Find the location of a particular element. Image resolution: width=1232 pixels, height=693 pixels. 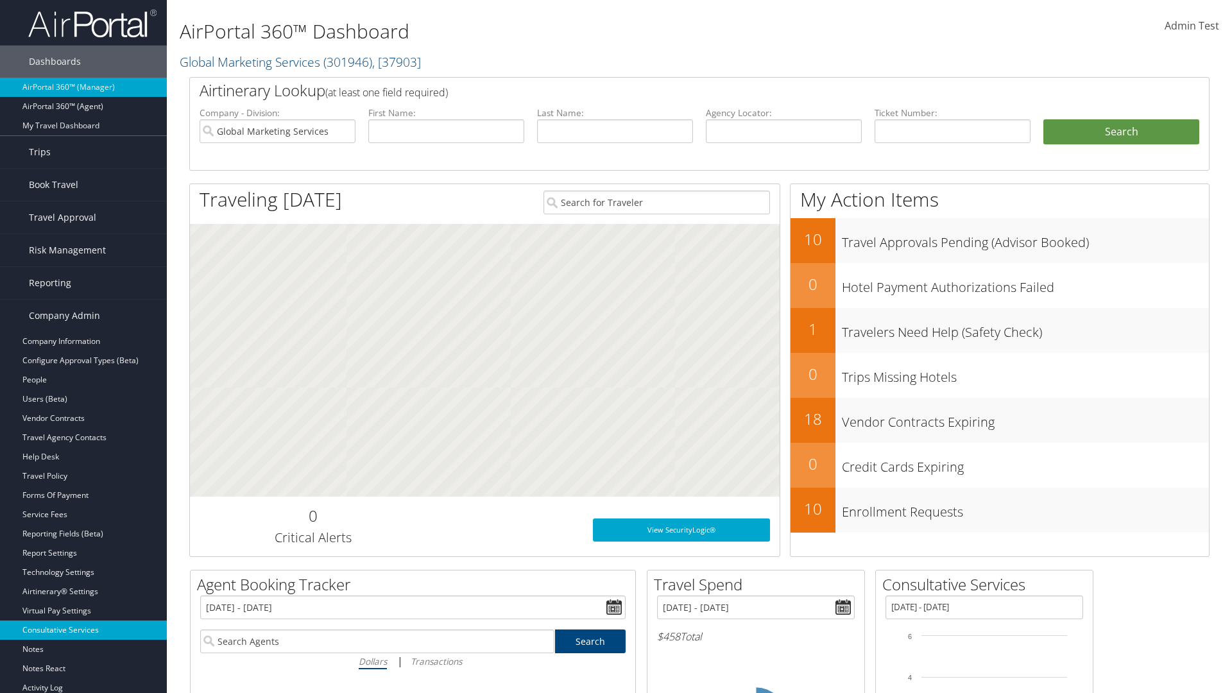

h2: Agent Booking Tracker is located at coordinates (416, 584).